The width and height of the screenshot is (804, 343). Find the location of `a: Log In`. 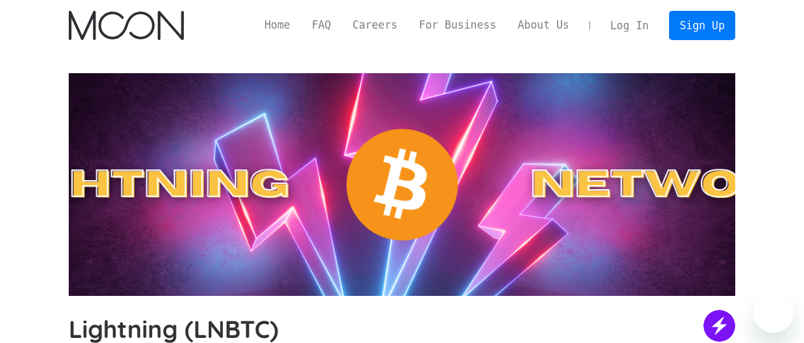

a: Log In is located at coordinates (630, 25).